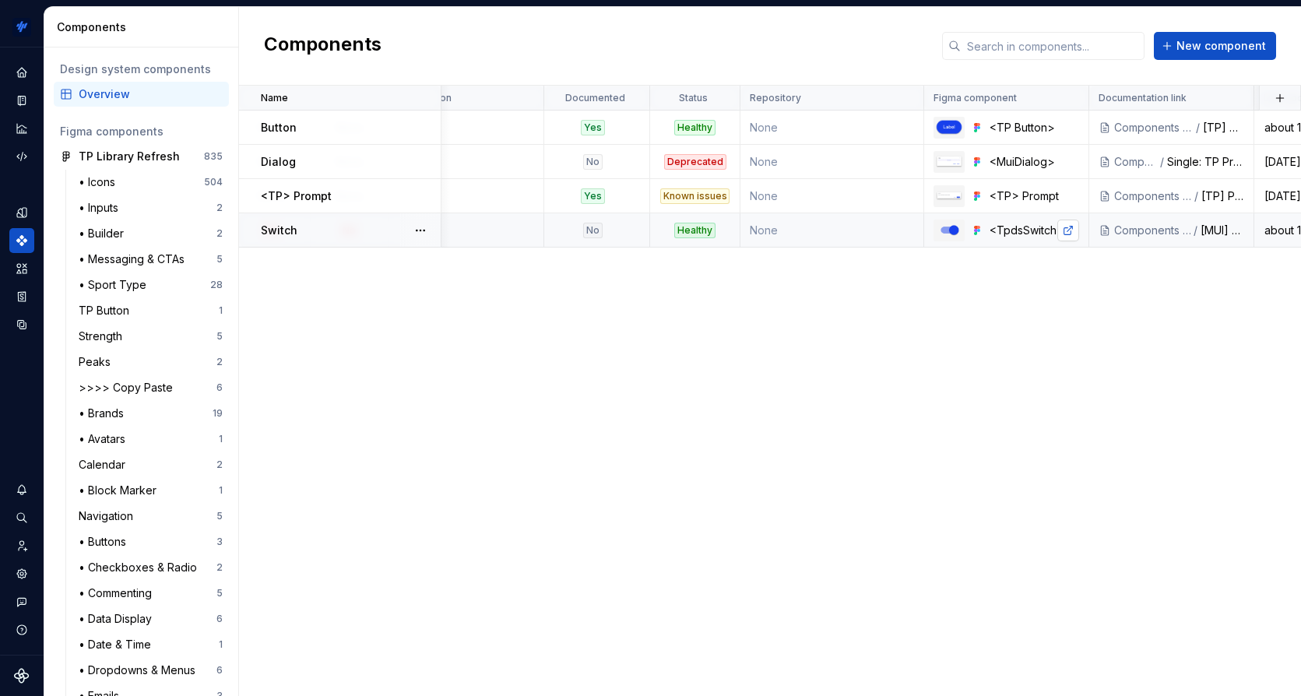 This screenshot has width=1301, height=696. I want to click on div: No, so click(592, 230).